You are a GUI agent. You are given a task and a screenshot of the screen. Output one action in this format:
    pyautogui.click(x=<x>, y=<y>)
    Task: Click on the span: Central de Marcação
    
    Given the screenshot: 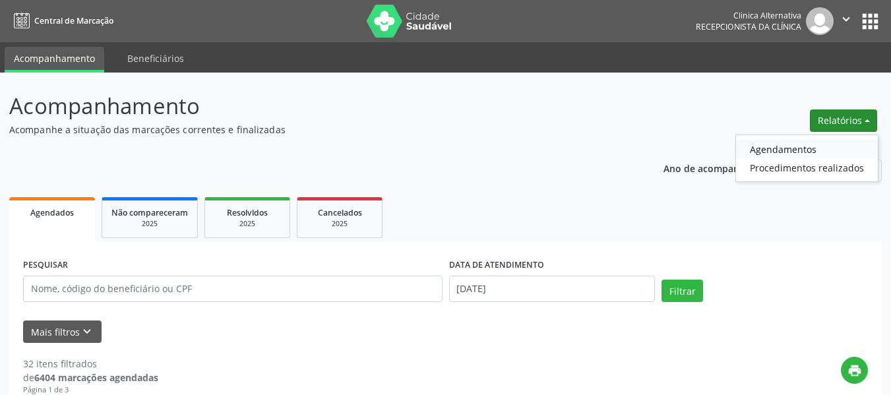 What is the action you would take?
    pyautogui.click(x=74, y=20)
    